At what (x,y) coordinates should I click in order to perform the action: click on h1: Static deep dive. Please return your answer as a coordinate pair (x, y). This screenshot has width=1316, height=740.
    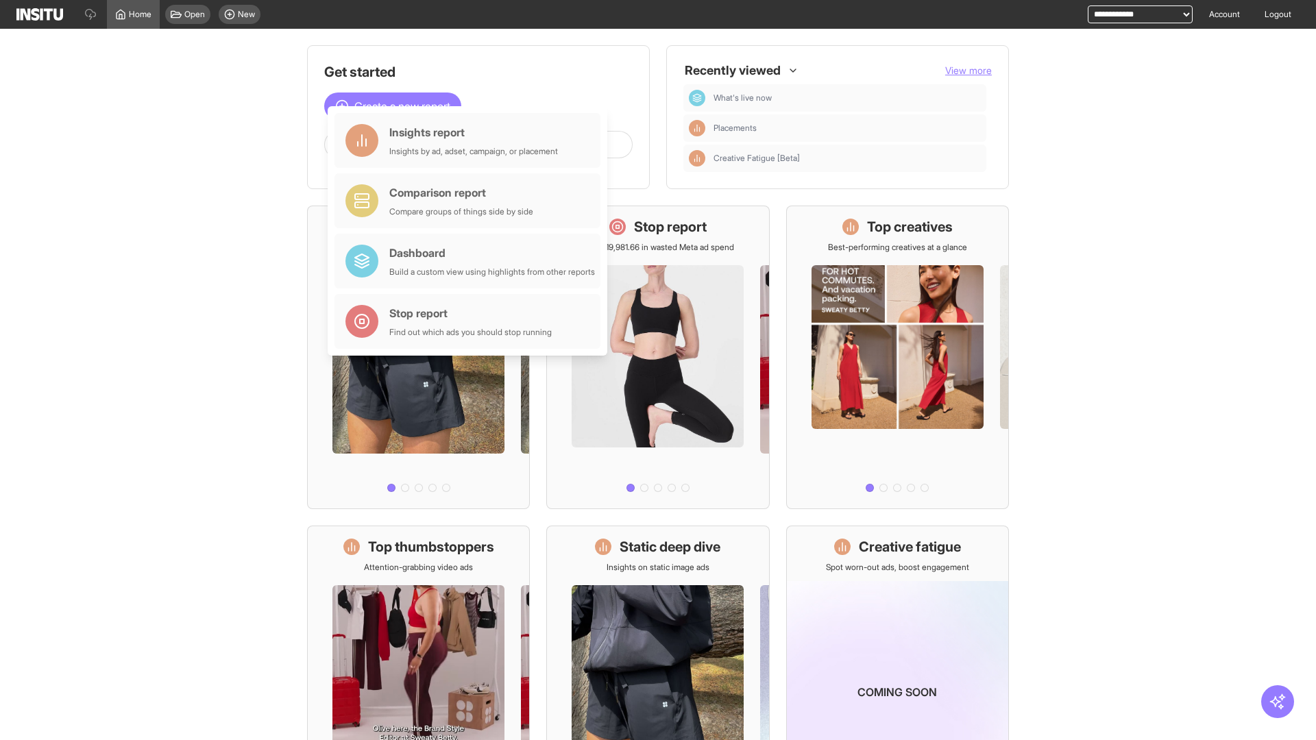
    Looking at the image, I should click on (670, 547).